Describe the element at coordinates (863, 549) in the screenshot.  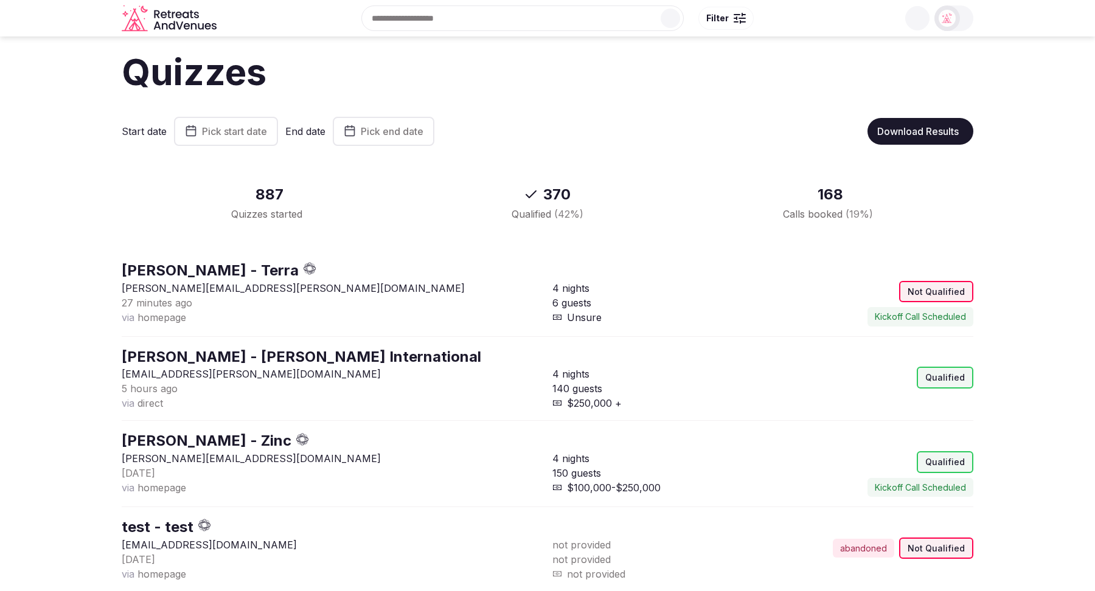
I see `div: abandoned` at that location.